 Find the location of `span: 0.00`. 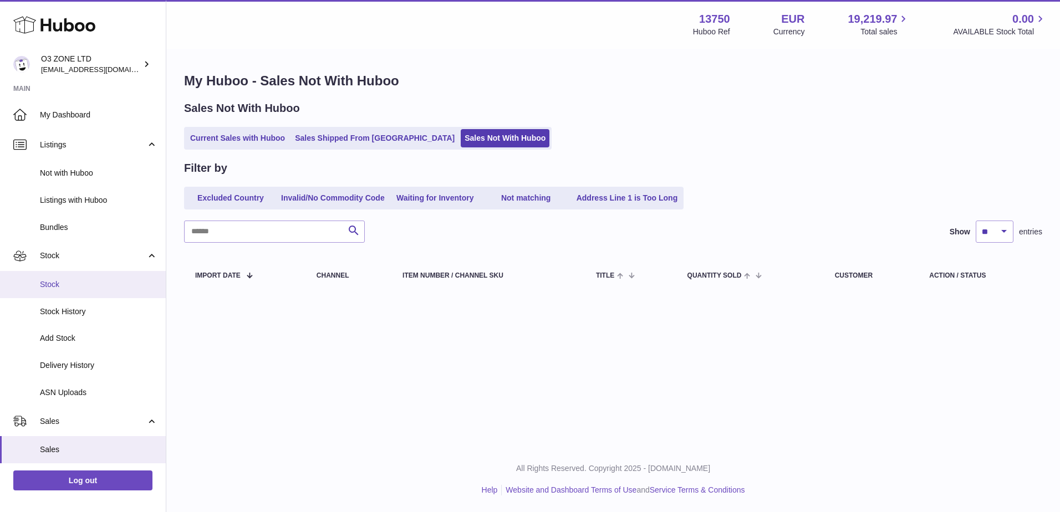

span: 0.00 is located at coordinates (1023, 19).